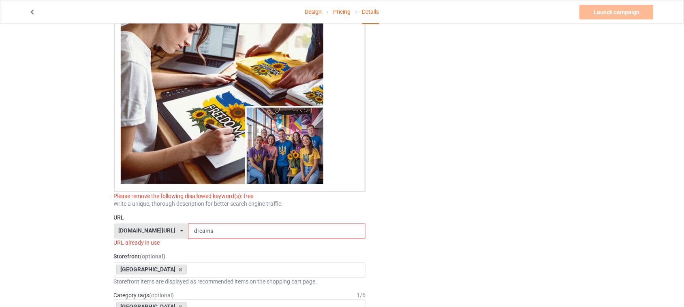 Image resolution: width=684 pixels, height=307 pixels. What do you see at coordinates (240, 204) in the screenshot?
I see `div: Write a unique, thorough description for better search engine traffic.` at bounding box center [240, 204].